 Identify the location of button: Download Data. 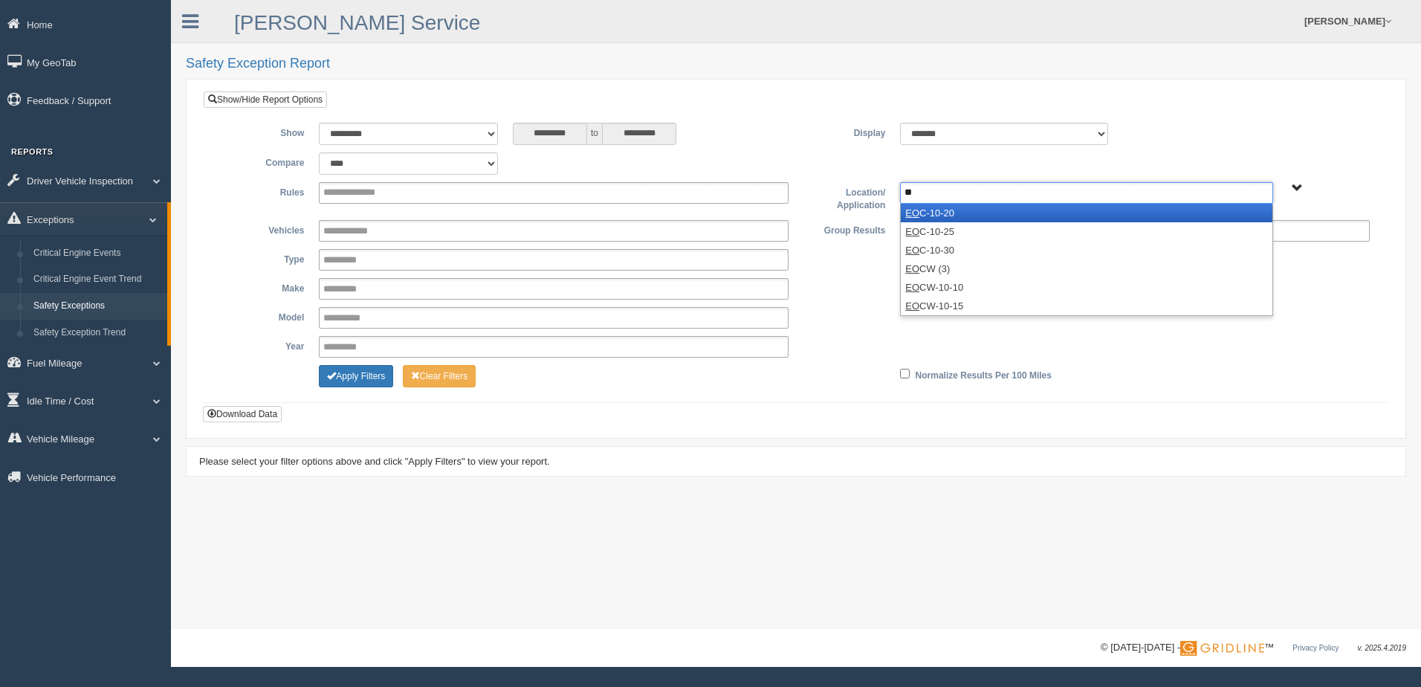
(242, 414).